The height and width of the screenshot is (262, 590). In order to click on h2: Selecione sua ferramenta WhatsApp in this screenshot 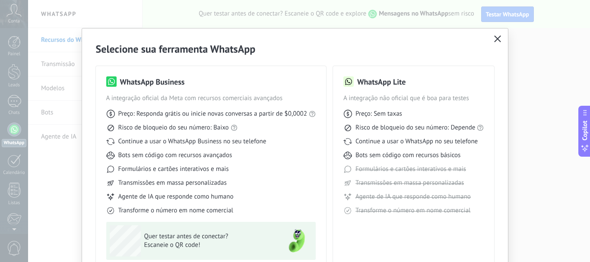, I will do `click(295, 49)`.